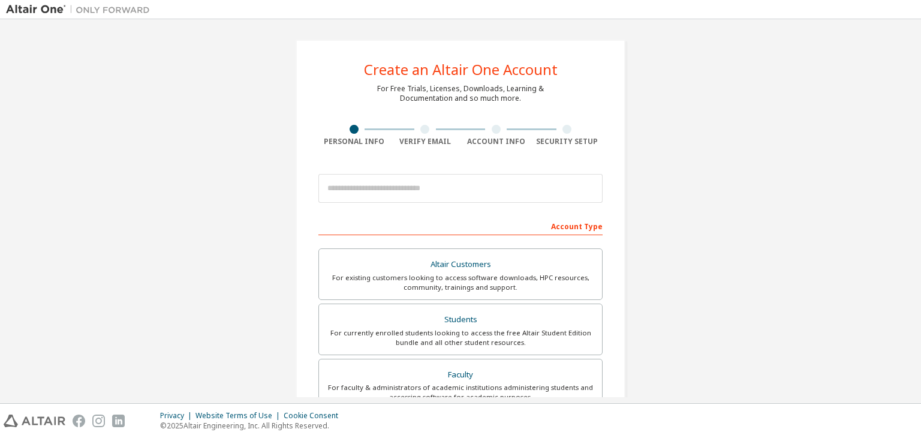  I want to click on div: Students, so click(461, 320).